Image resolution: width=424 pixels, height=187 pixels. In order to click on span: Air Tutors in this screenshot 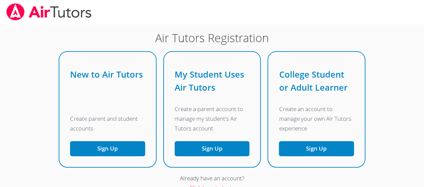, I will do `click(195, 87)`.